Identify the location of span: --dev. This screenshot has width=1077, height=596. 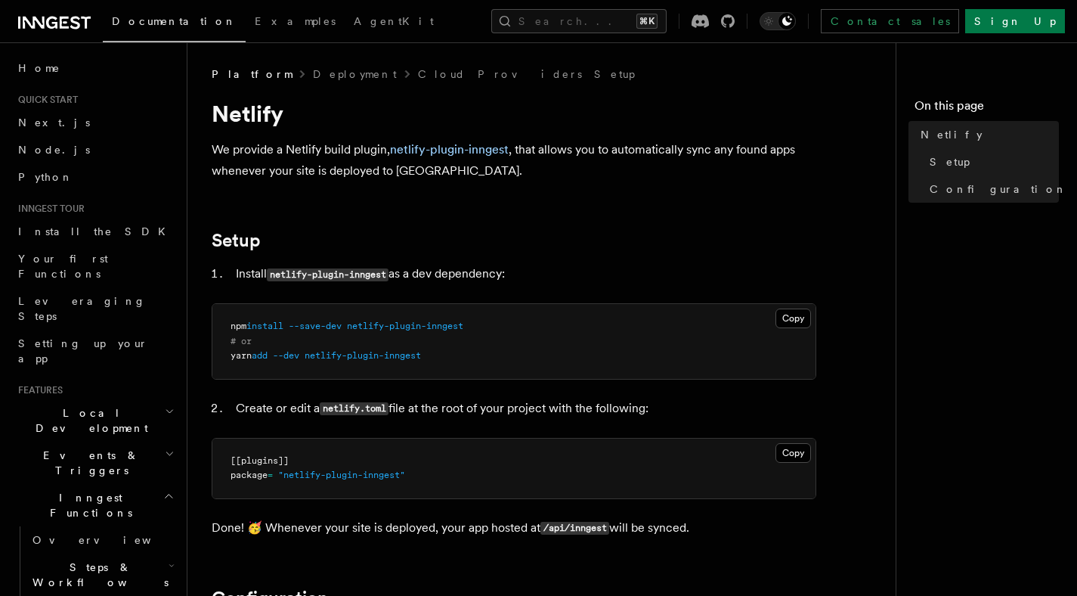
(286, 355).